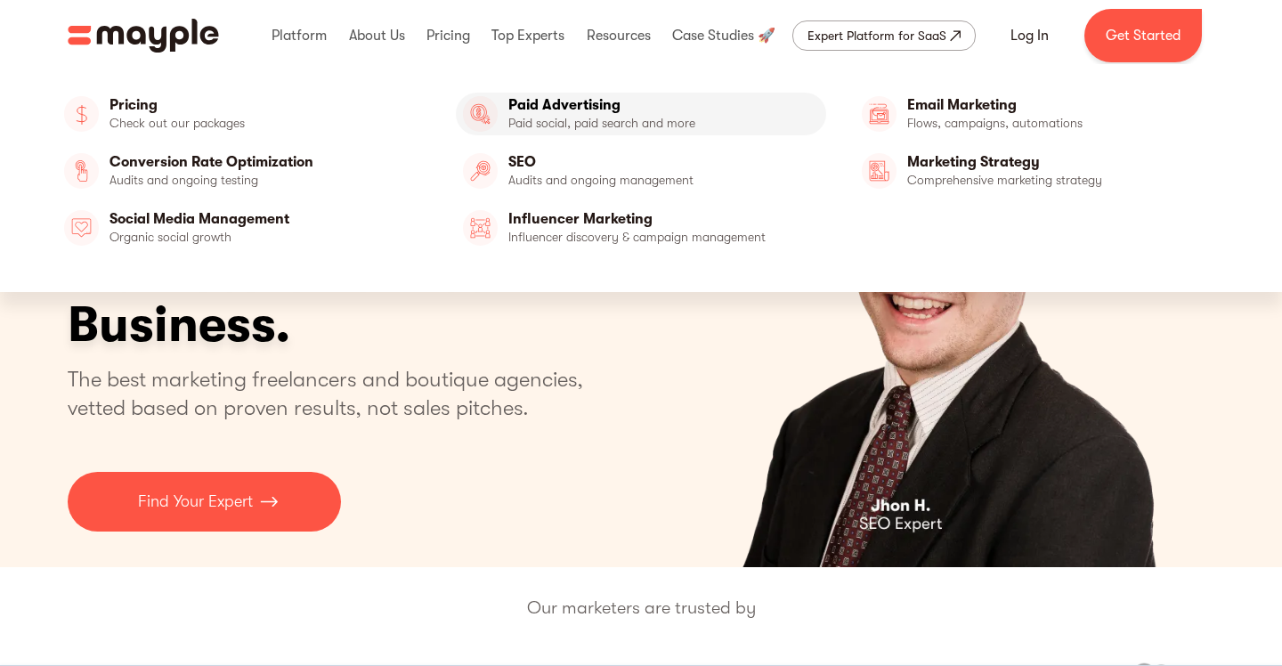  Describe the element at coordinates (1143, 36) in the screenshot. I see `a: Get Started` at that location.